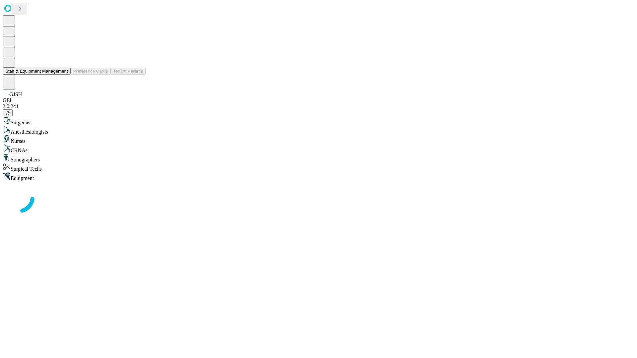 This screenshot has height=358, width=637. What do you see at coordinates (91, 71) in the screenshot?
I see `button: Preference Cards` at bounding box center [91, 71].